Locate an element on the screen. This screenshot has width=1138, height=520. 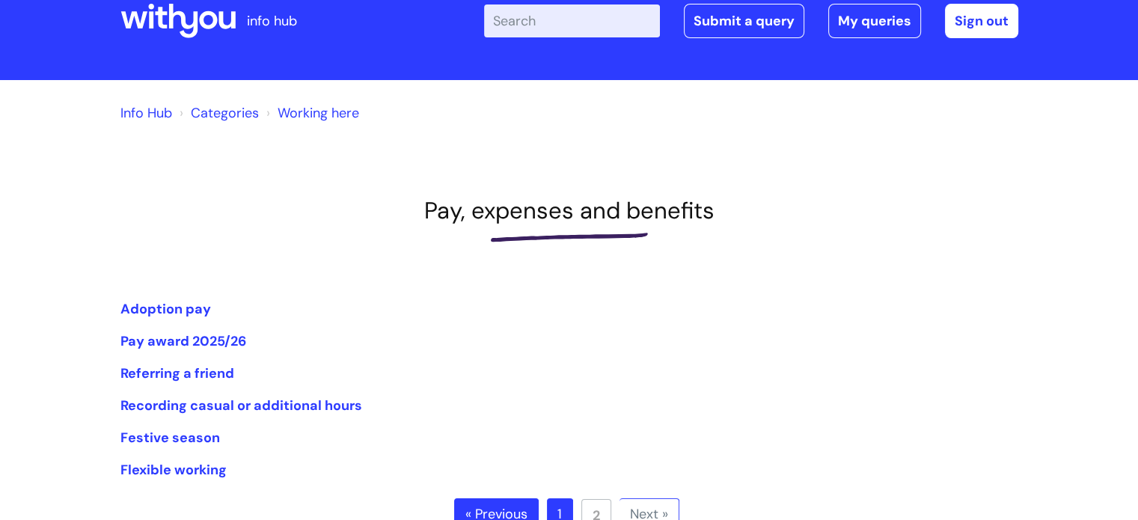
a: Sign out is located at coordinates (982, 21).